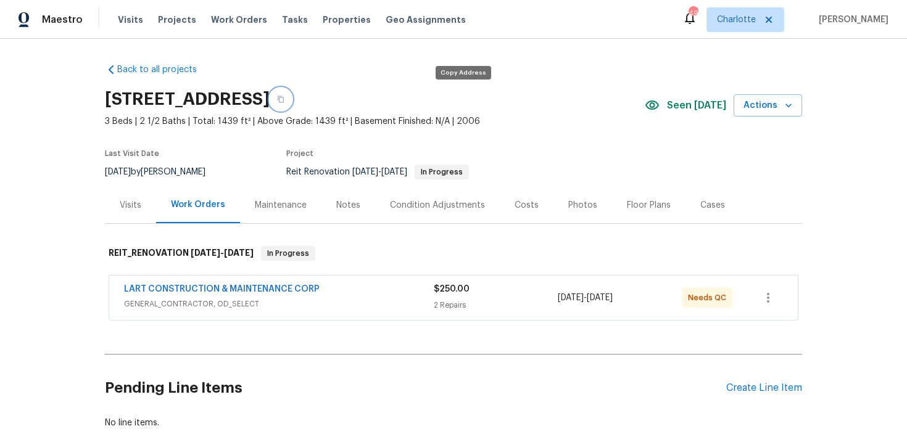 The width and height of the screenshot is (907, 442). I want to click on span: $250.00, so click(452, 289).